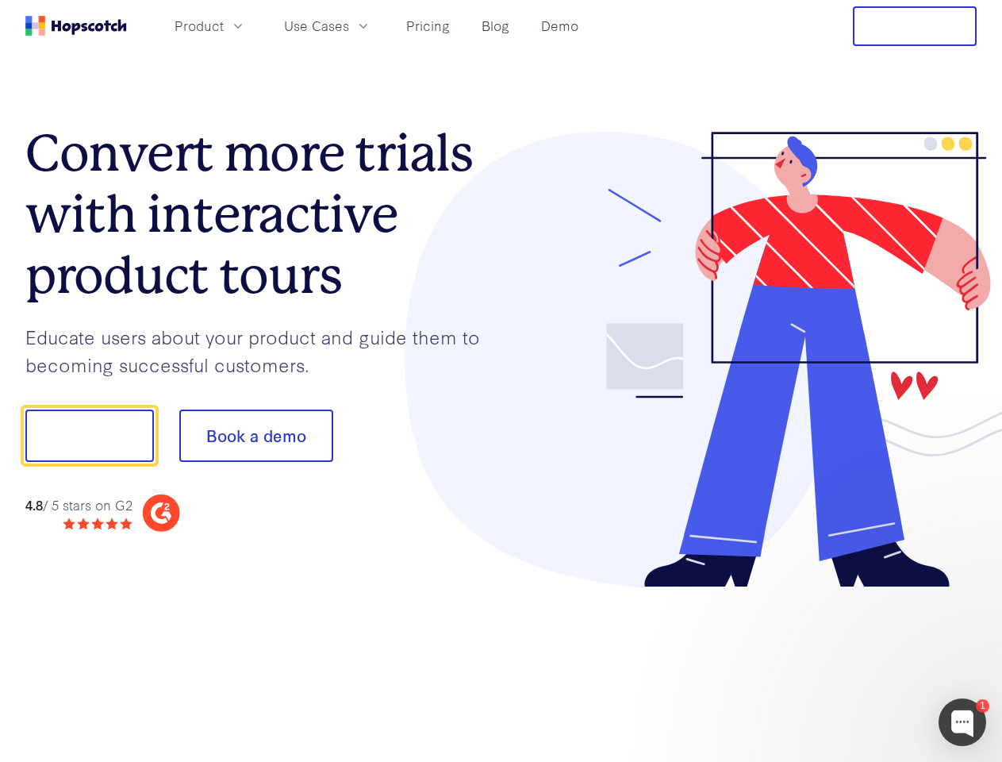 The width and height of the screenshot is (1002, 762). I want to click on a: Free Trial, so click(915, 26).